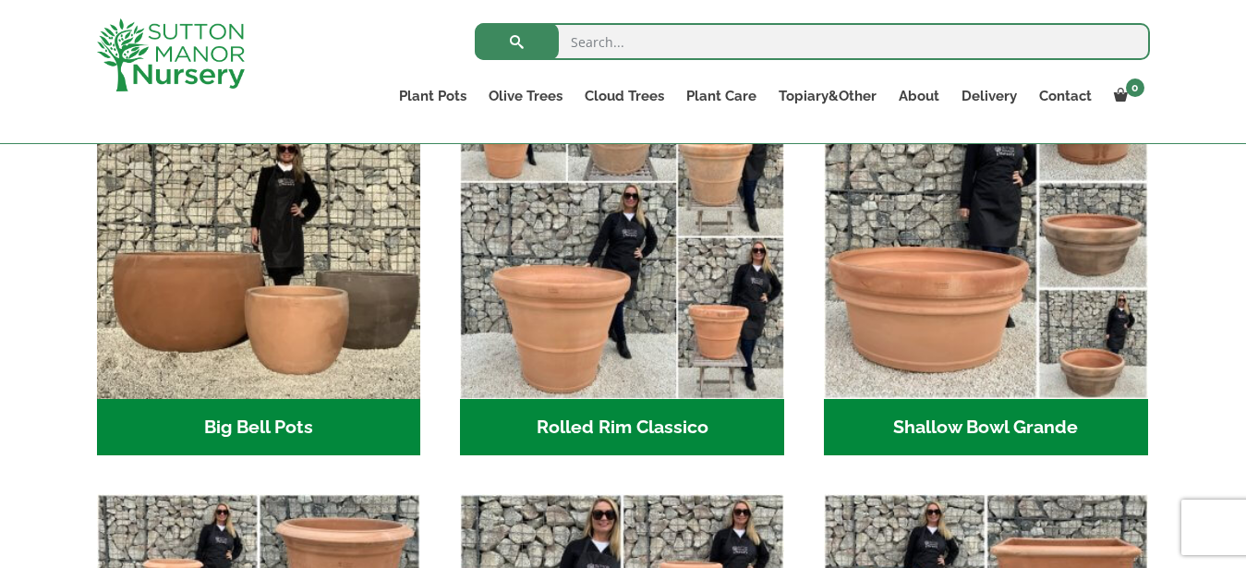 The height and width of the screenshot is (568, 1246). What do you see at coordinates (259, 428) in the screenshot?
I see `h2: Big Bell Pots` at bounding box center [259, 428].